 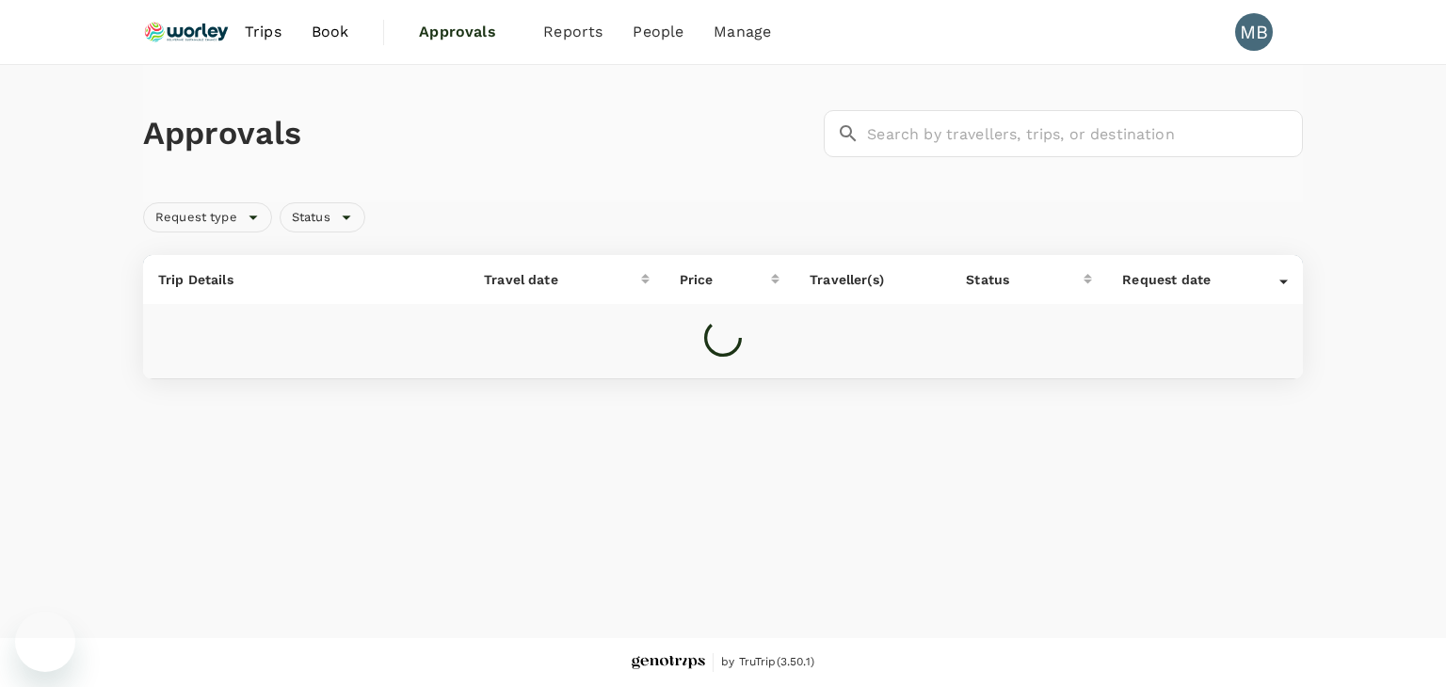 I want to click on p: Traveller(s), so click(x=873, y=280).